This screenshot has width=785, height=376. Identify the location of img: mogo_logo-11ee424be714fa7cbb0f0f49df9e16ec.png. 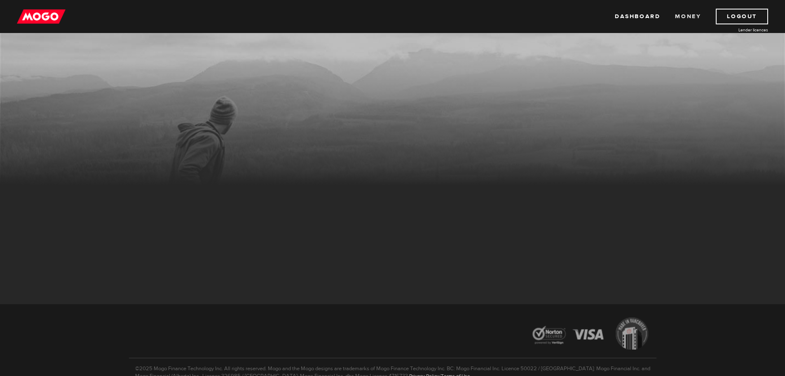
(41, 16).